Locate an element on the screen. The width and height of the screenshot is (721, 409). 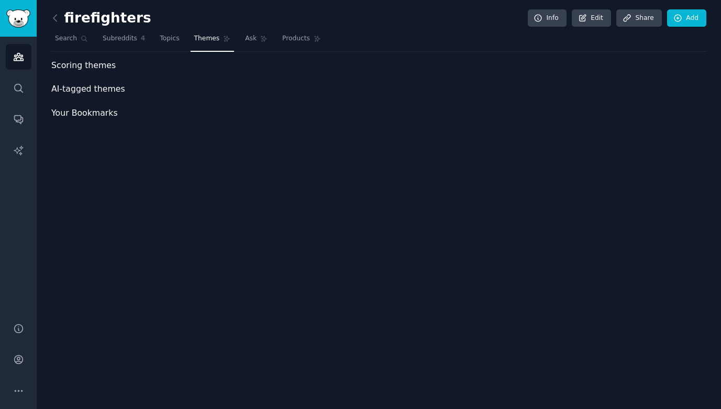
span: Ask is located at coordinates (251, 39).